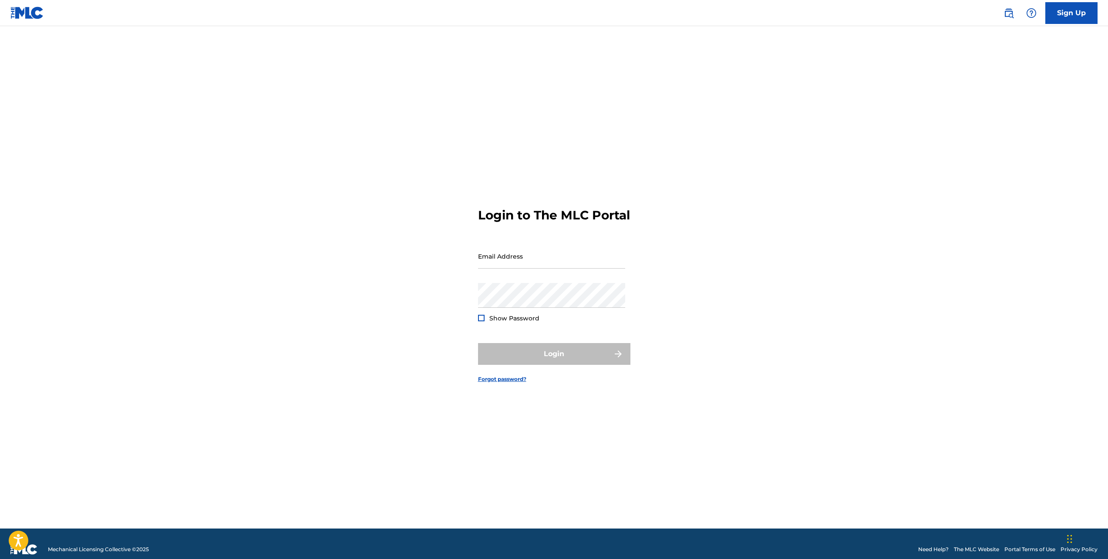  What do you see at coordinates (1009, 13) in the screenshot?
I see `img: search` at bounding box center [1009, 13].